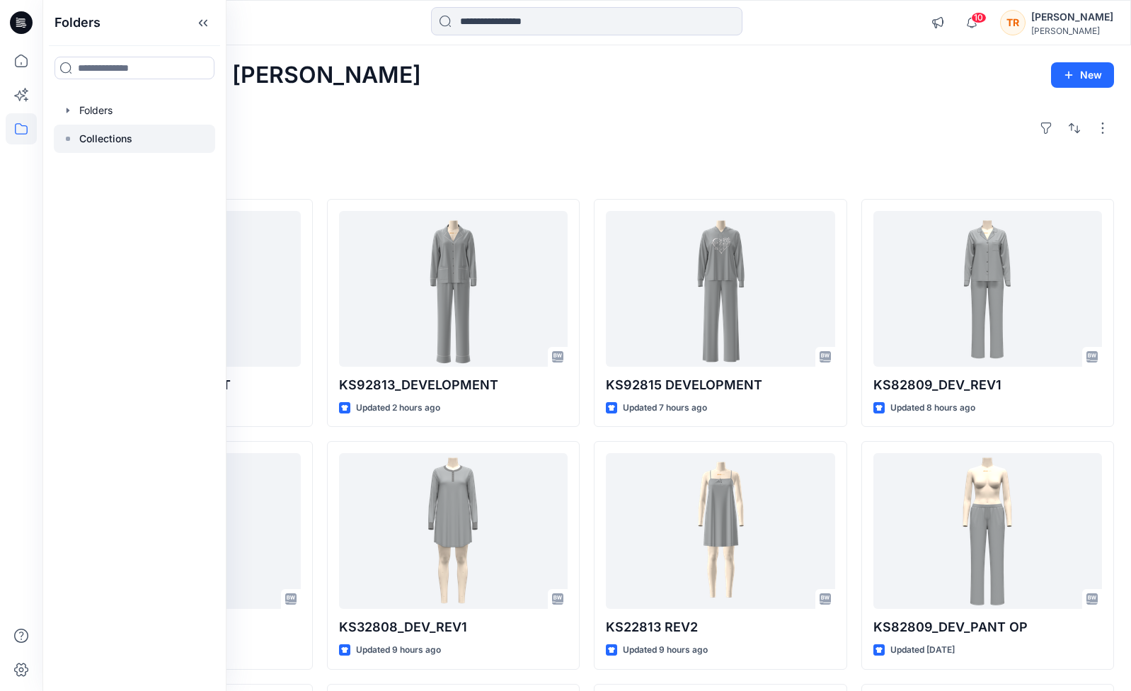  I want to click on a: KS22813 REV2, so click(720, 531).